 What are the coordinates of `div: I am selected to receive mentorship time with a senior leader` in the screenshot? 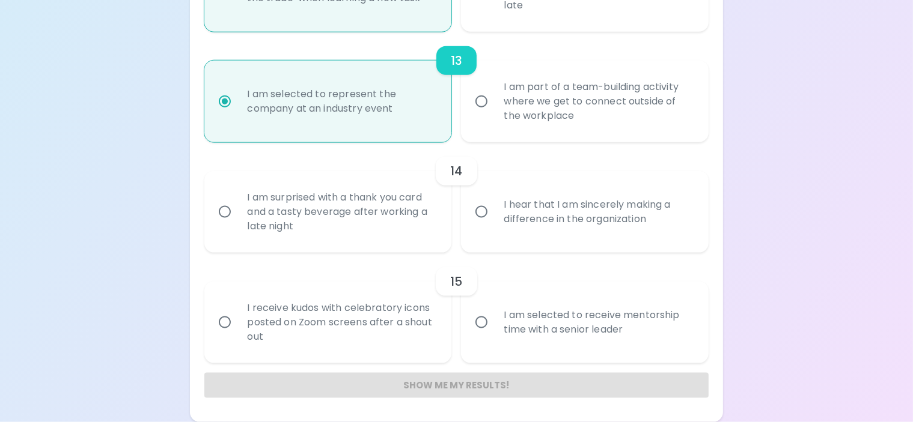 It's located at (597, 323).